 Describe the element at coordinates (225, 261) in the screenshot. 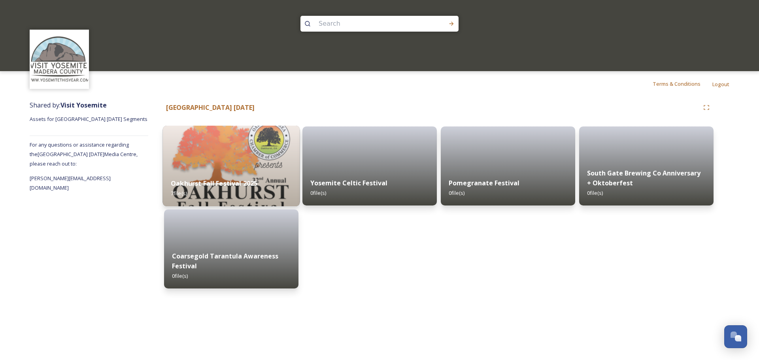

I see `strong: Coarsegold Tarantula Awareness Festival` at that location.